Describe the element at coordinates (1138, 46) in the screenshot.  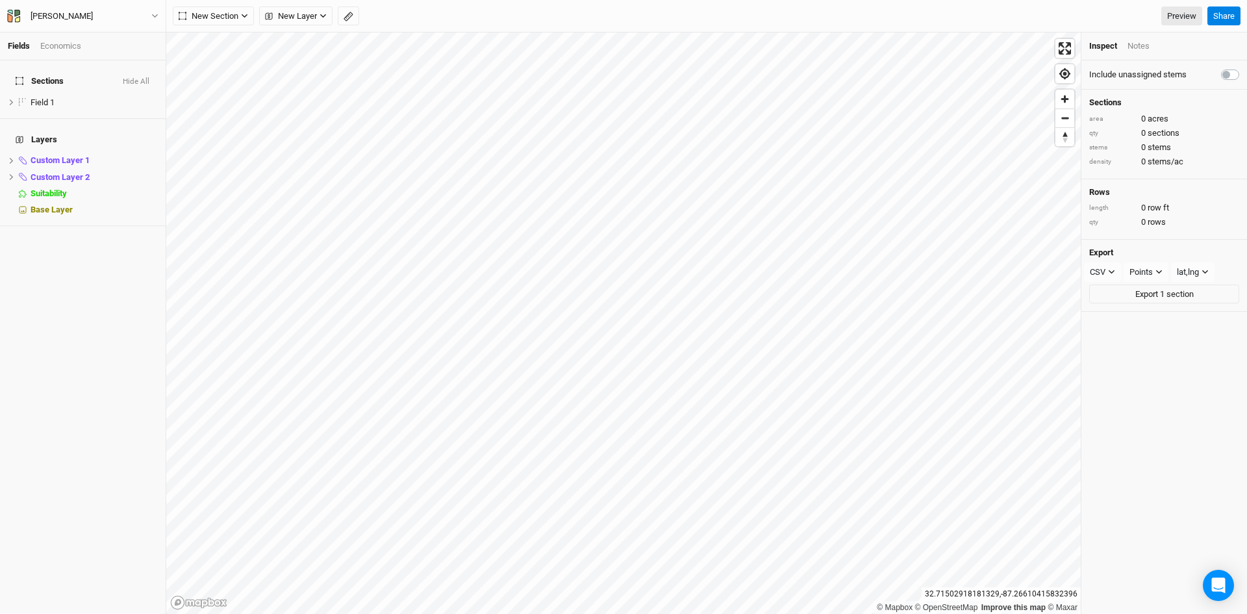
I see `div: Notes` at that location.